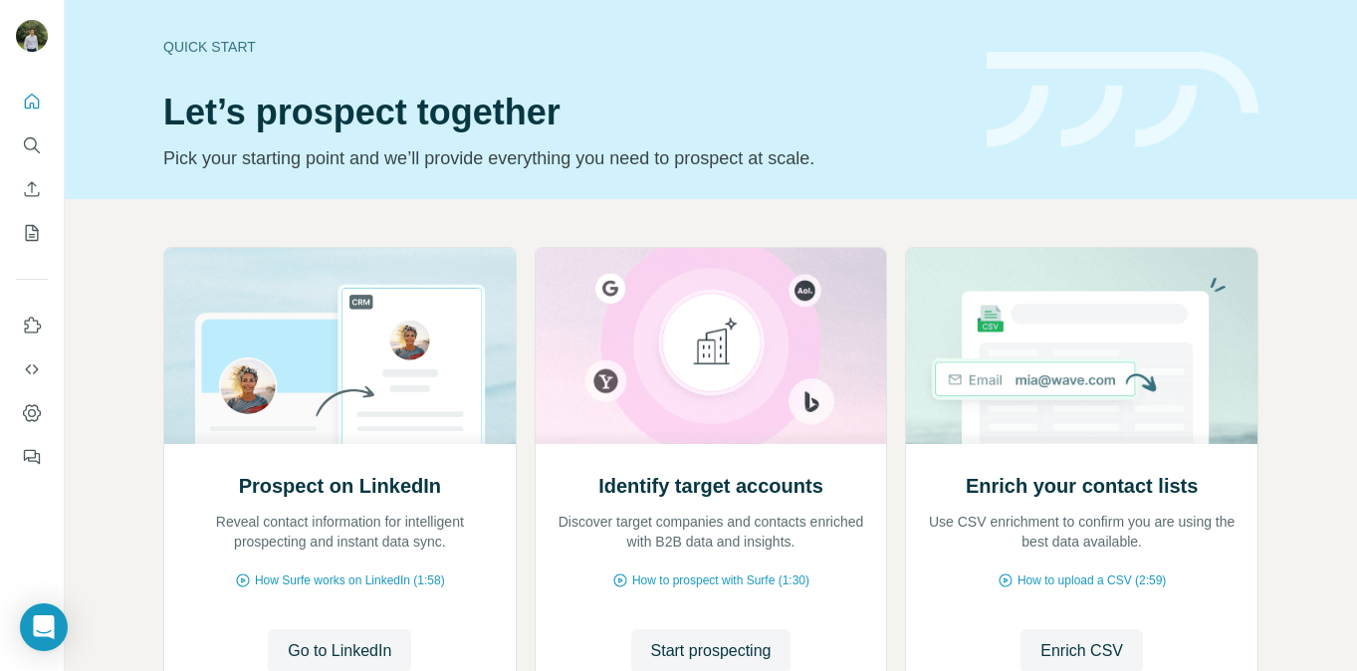 This screenshot has width=1357, height=671. I want to click on img: Enrich your contact lists, so click(1081, 345).